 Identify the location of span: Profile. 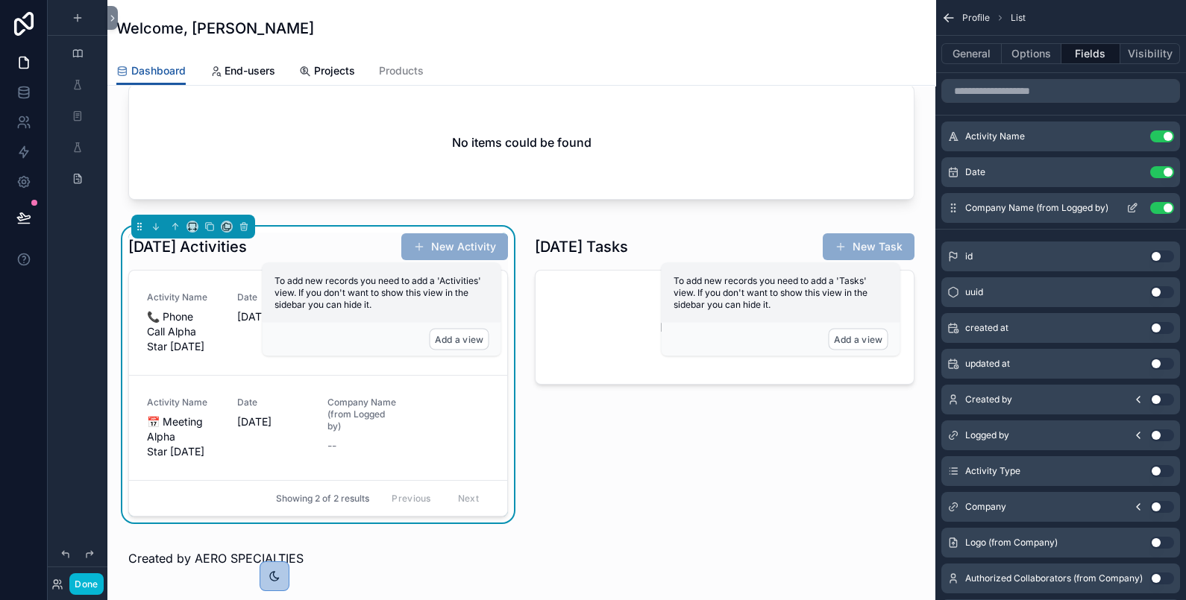
(975, 18).